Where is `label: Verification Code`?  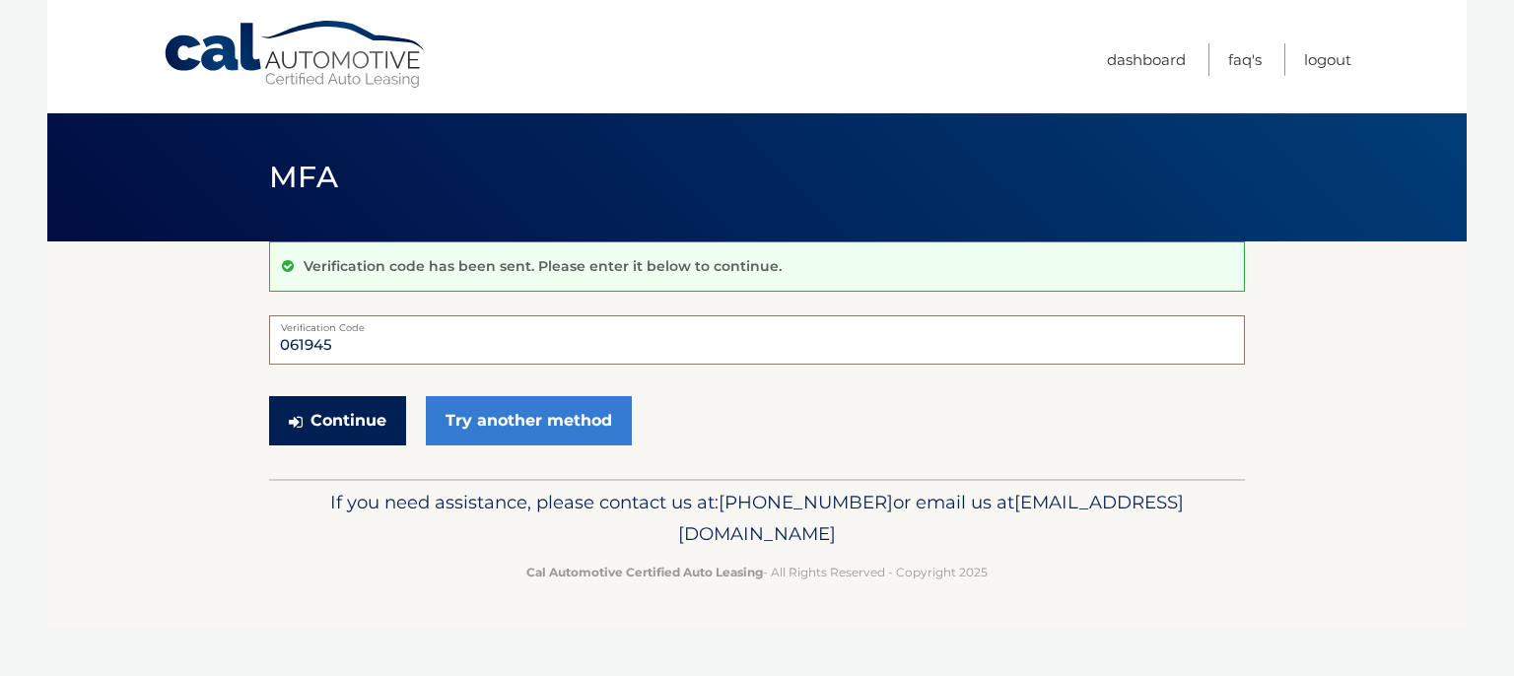 label: Verification Code is located at coordinates (757, 323).